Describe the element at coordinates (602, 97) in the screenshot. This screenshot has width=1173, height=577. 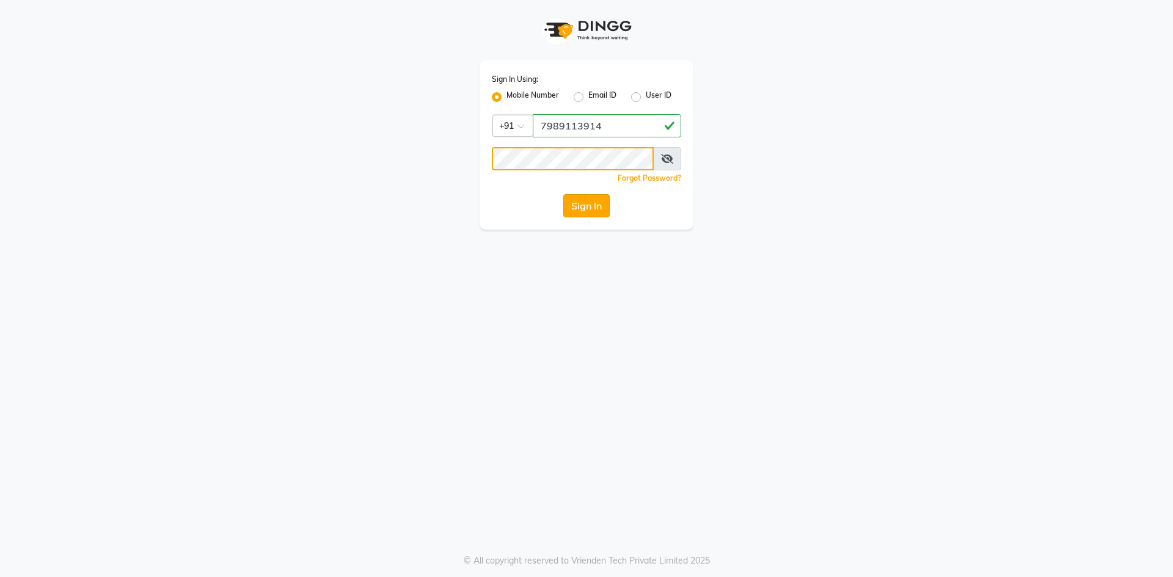
I see `label: Email ID` at that location.